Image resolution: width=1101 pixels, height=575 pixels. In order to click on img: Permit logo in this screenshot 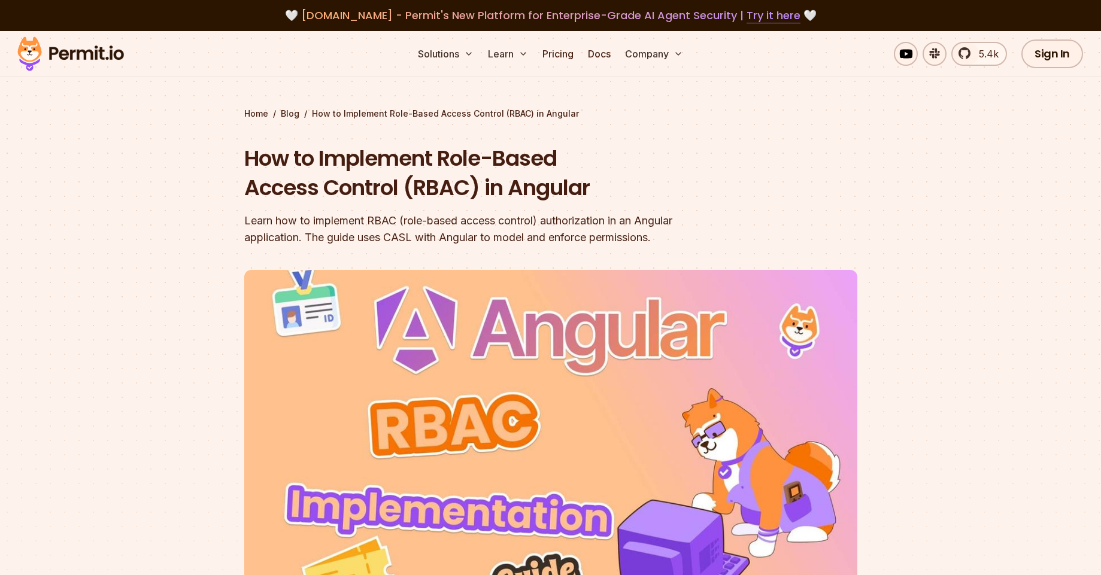, I will do `click(71, 54)`.